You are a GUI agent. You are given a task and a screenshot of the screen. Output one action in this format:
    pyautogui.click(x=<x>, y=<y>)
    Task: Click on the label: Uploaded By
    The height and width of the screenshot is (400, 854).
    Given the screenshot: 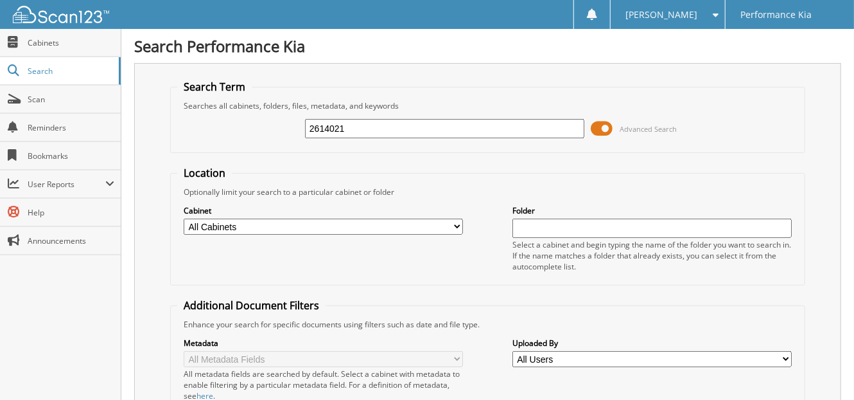 What is the action you would take?
    pyautogui.click(x=652, y=342)
    